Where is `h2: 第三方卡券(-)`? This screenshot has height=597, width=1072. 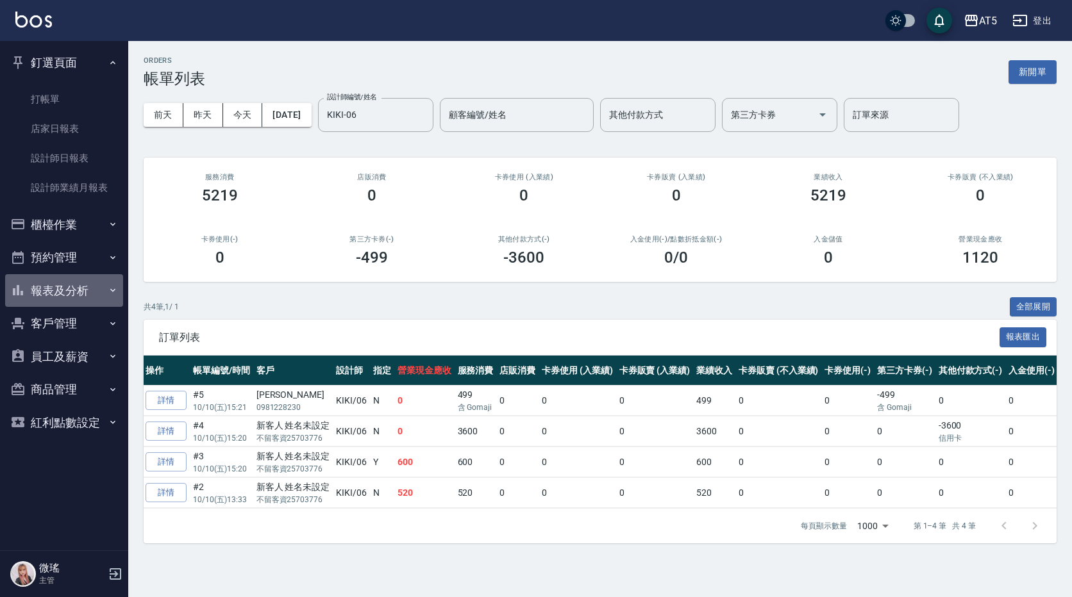 h2: 第三方卡券(-) is located at coordinates (371, 239).